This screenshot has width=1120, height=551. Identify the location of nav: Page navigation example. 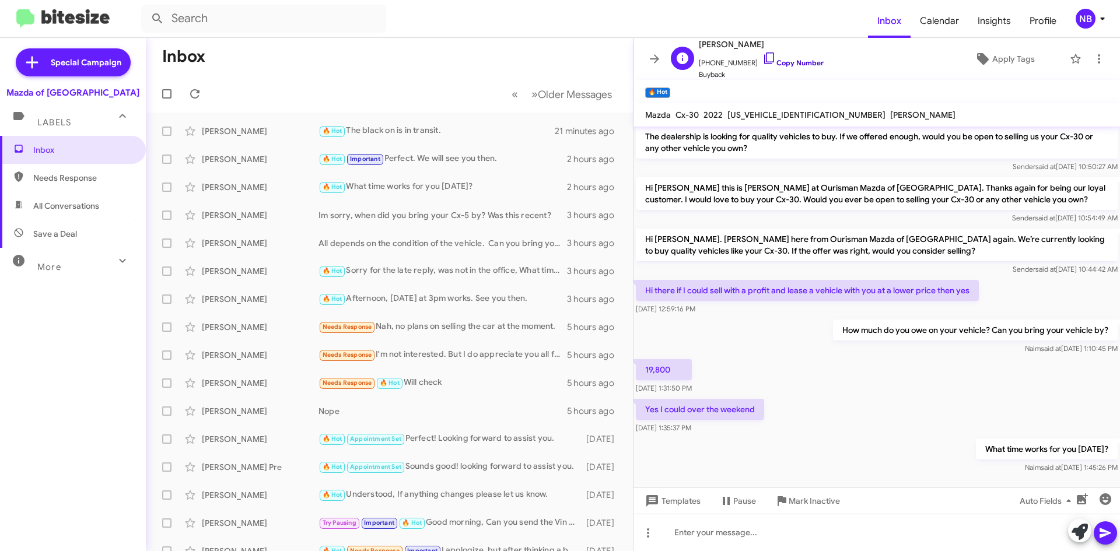
(562, 94).